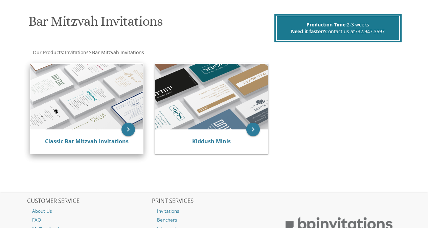  What do you see at coordinates (212, 96) in the screenshot?
I see `img: Kiddush Minis` at bounding box center [212, 96].